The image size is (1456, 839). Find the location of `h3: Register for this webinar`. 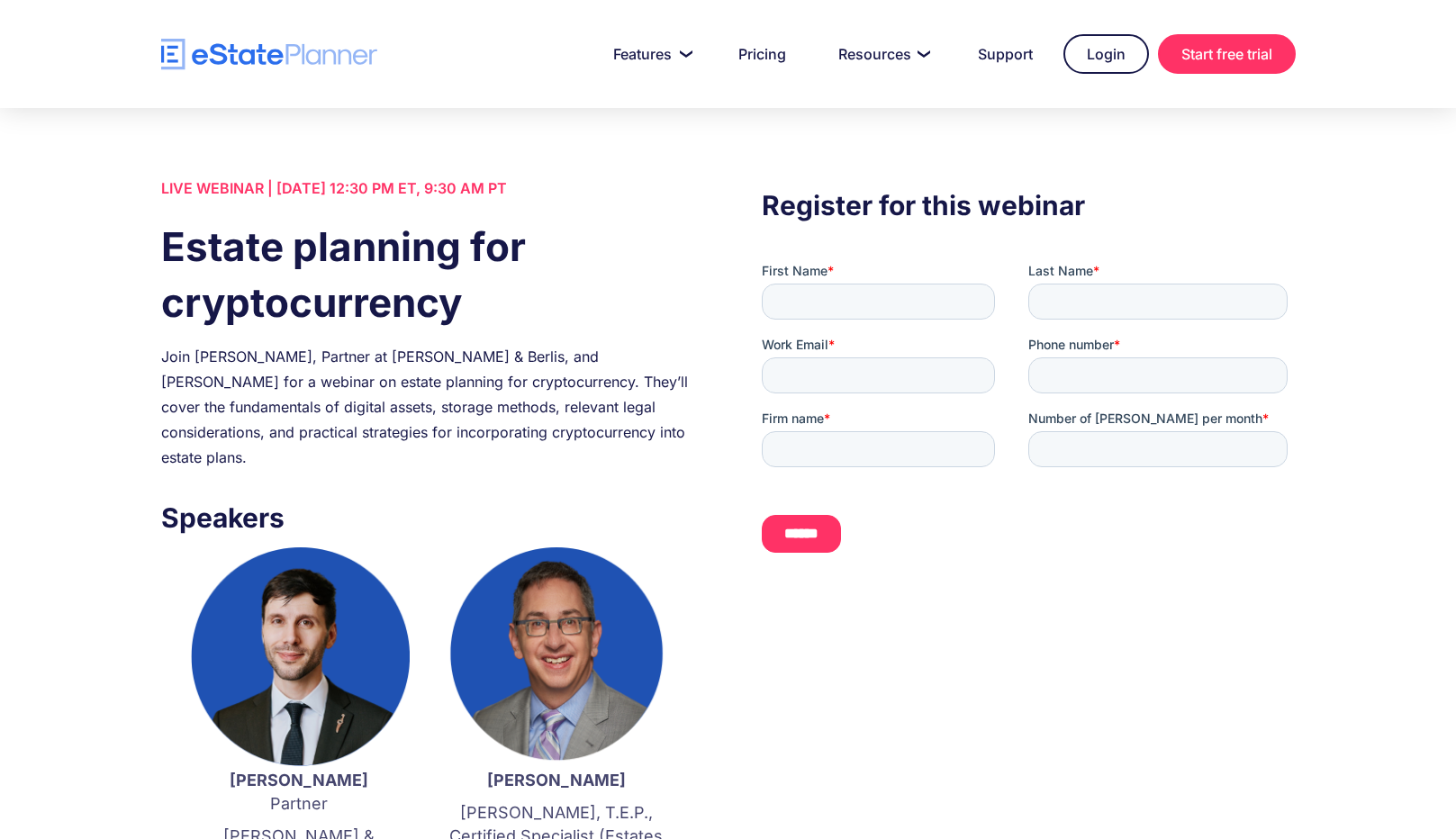

h3: Register for this webinar is located at coordinates (1028, 205).